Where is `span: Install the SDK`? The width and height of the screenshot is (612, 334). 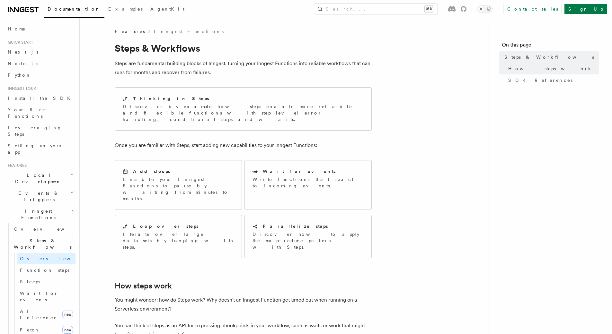
span: Install the SDK is located at coordinates (41, 98).